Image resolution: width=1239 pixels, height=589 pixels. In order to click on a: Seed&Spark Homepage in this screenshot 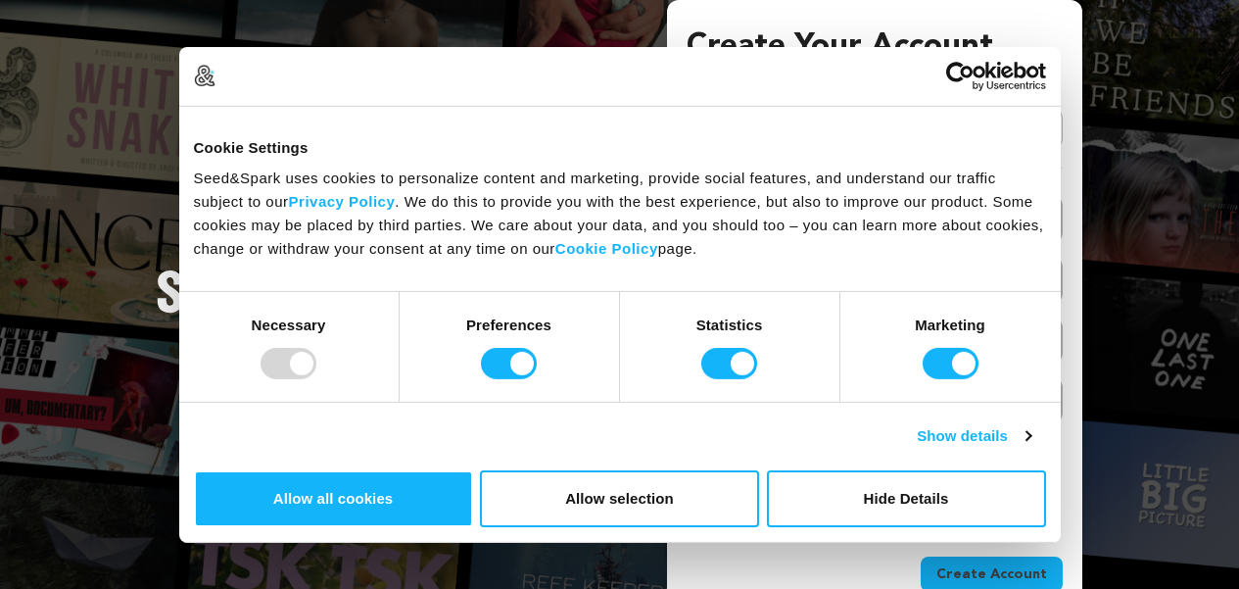, I will do `click(298, 311)`.